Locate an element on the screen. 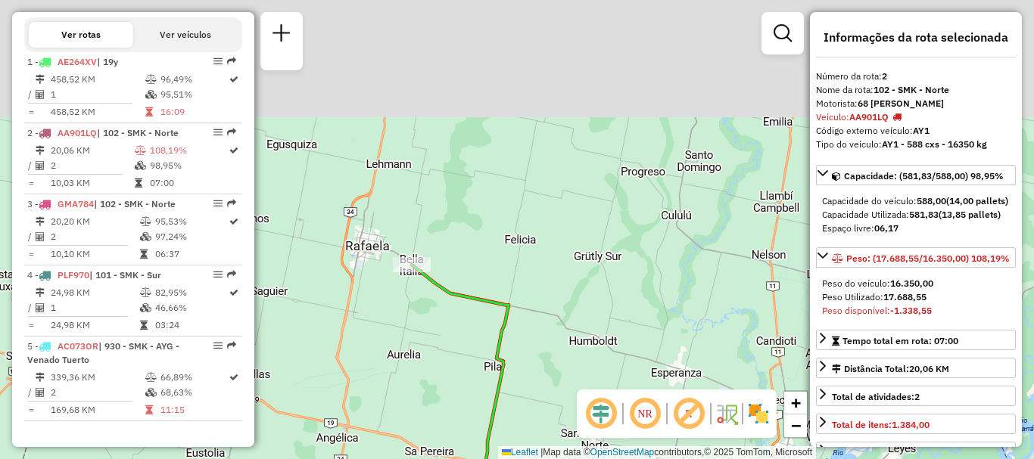 The image size is (1034, 459). td: 1 is located at coordinates (95, 308).